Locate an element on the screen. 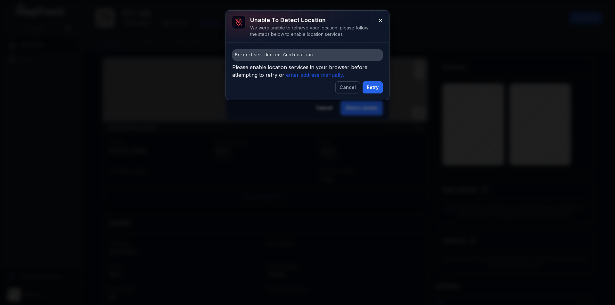 This screenshot has width=615, height=305. i: enter address manually. is located at coordinates (315, 75).